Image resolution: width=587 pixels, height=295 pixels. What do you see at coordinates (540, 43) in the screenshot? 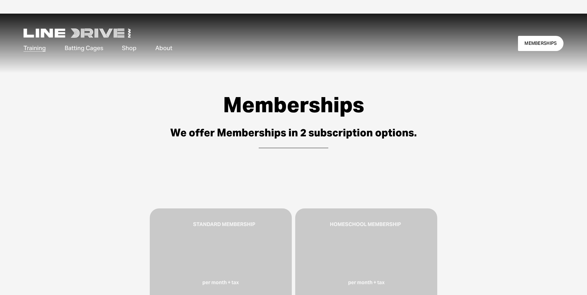
I see `a: MEMBERSHIPS` at bounding box center [540, 43].